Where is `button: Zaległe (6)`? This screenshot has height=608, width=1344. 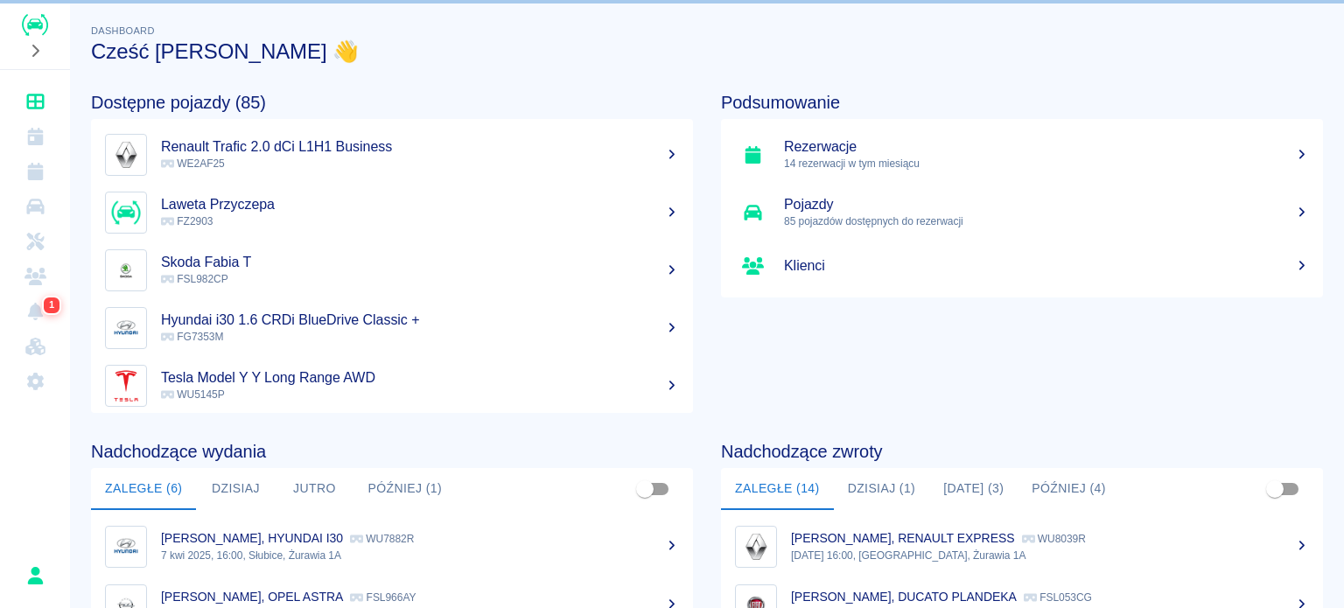
button: Zaległe (6) is located at coordinates (143, 489).